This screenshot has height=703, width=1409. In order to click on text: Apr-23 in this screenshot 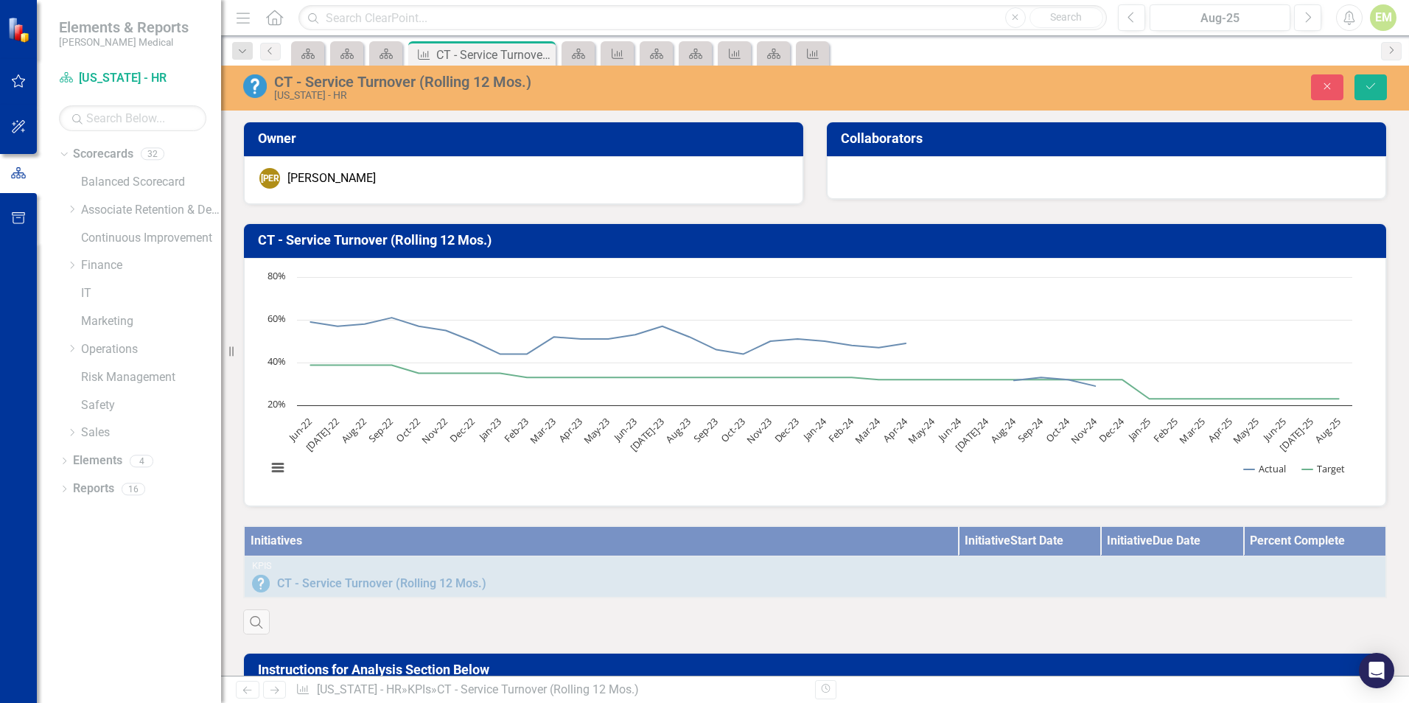, I will do `click(570, 430)`.